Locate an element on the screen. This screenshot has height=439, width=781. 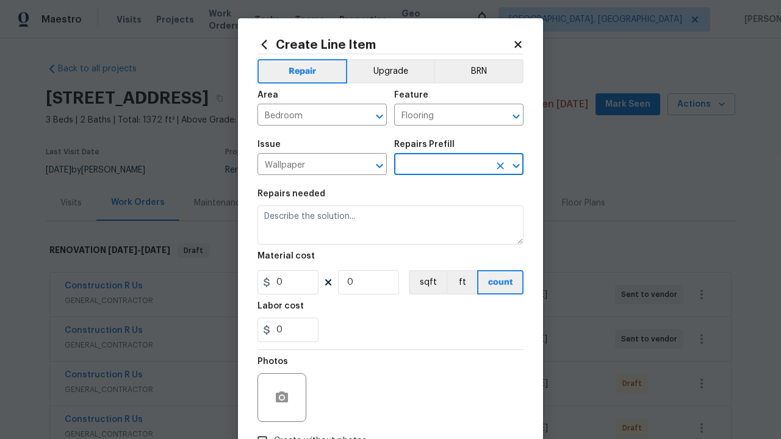
h5: Feature is located at coordinates (411, 95).